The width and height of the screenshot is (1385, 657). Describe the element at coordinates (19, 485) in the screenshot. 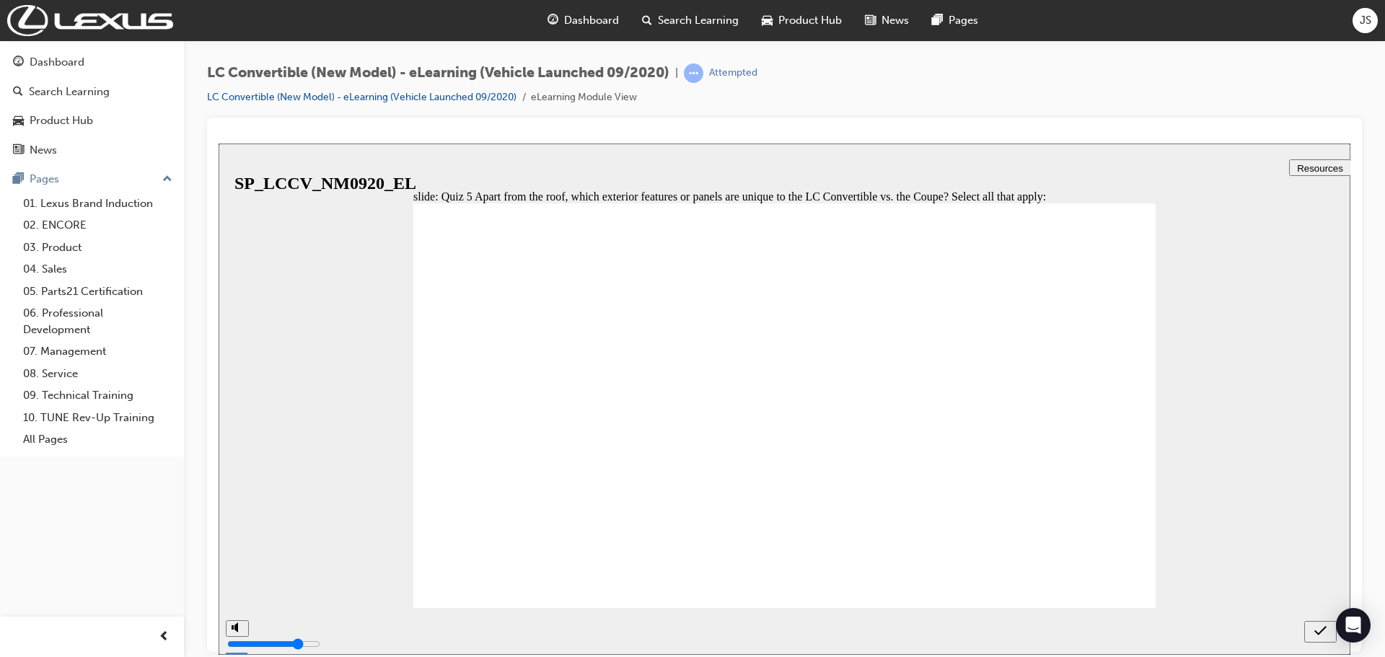

I see `button: volume` at that location.